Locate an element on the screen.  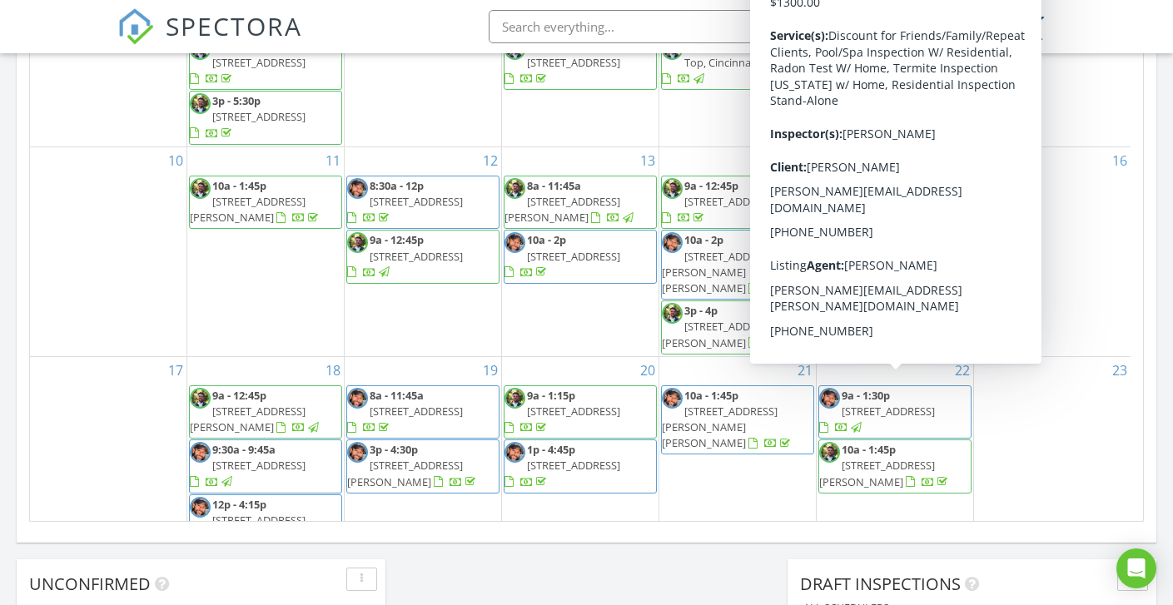
a: Go to August 18, 2025 is located at coordinates (333, 371).